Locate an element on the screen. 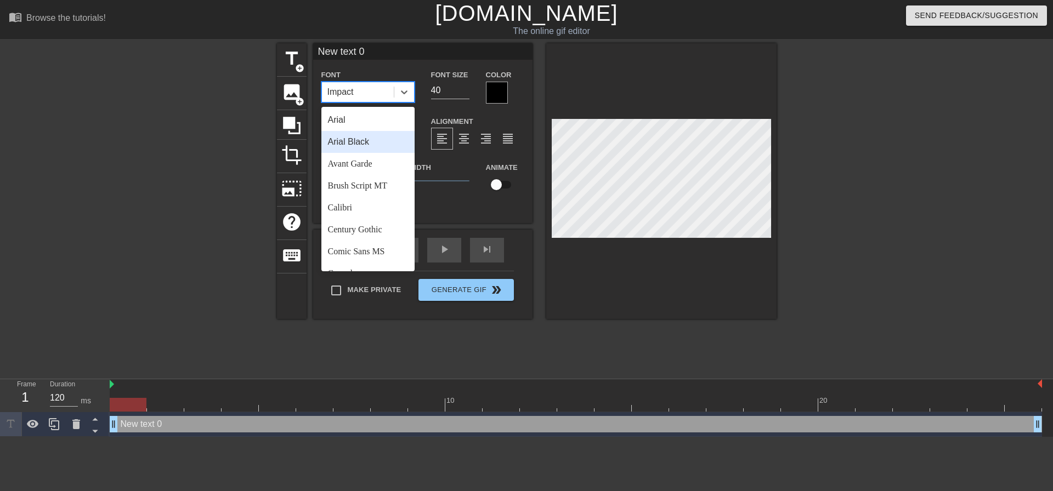 The width and height of the screenshot is (1053, 491). span: menu_book is located at coordinates (15, 17).